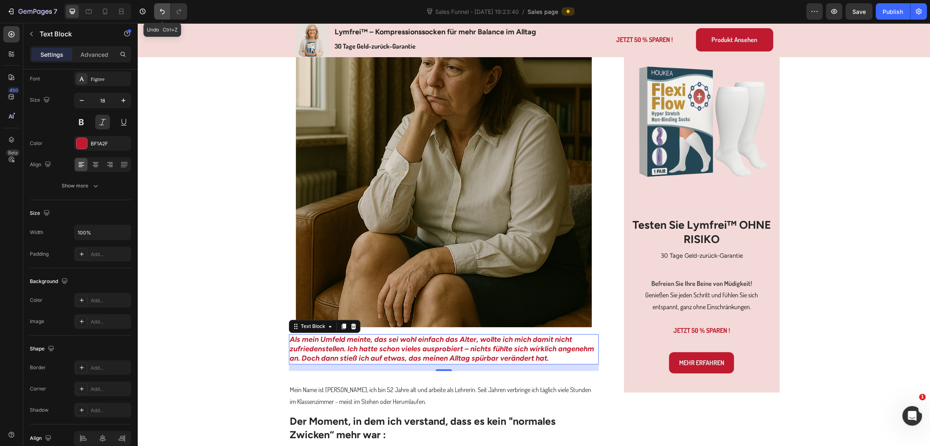  I want to click on span: Genießen Sie jeden Schritt und fühlen Sie sich entspannt, ganz ohne Einschränkungen., so click(564, 278).